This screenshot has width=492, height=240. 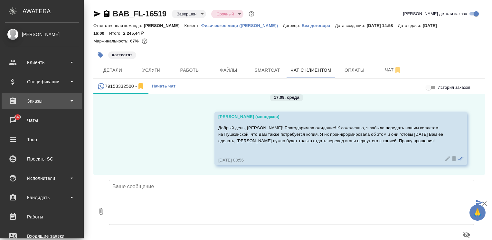 I want to click on a: BAB_FL-16519, so click(x=140, y=14).